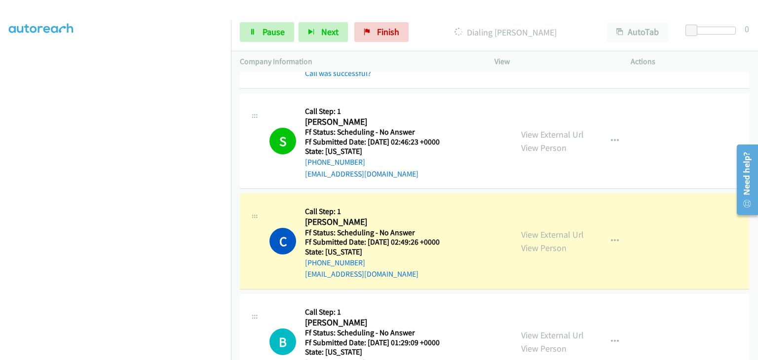 This screenshot has width=758, height=360. I want to click on h1: C, so click(283, 241).